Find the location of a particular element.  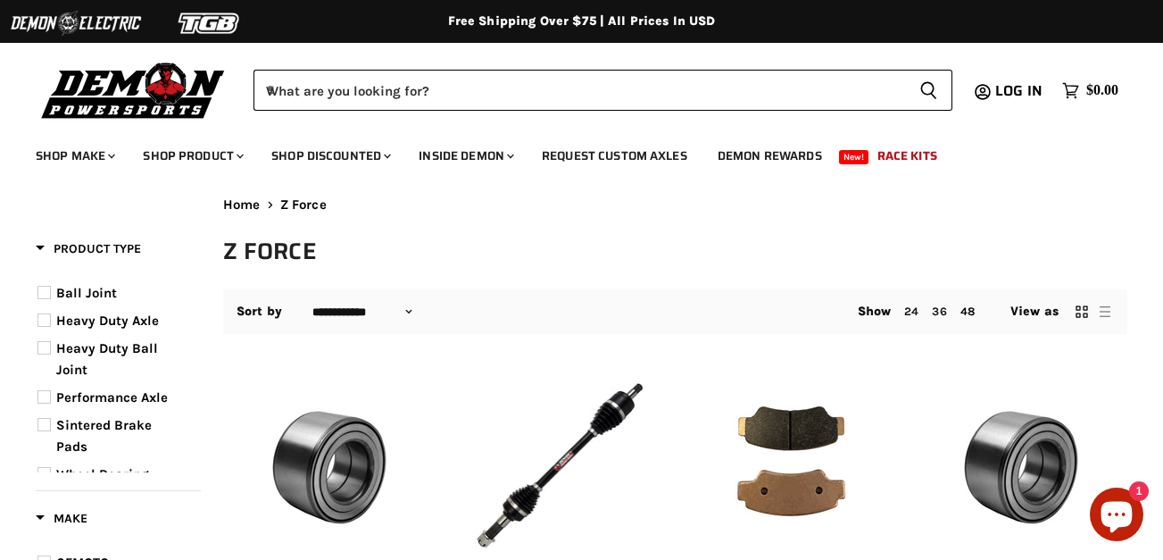

button: Search is located at coordinates (929, 90).